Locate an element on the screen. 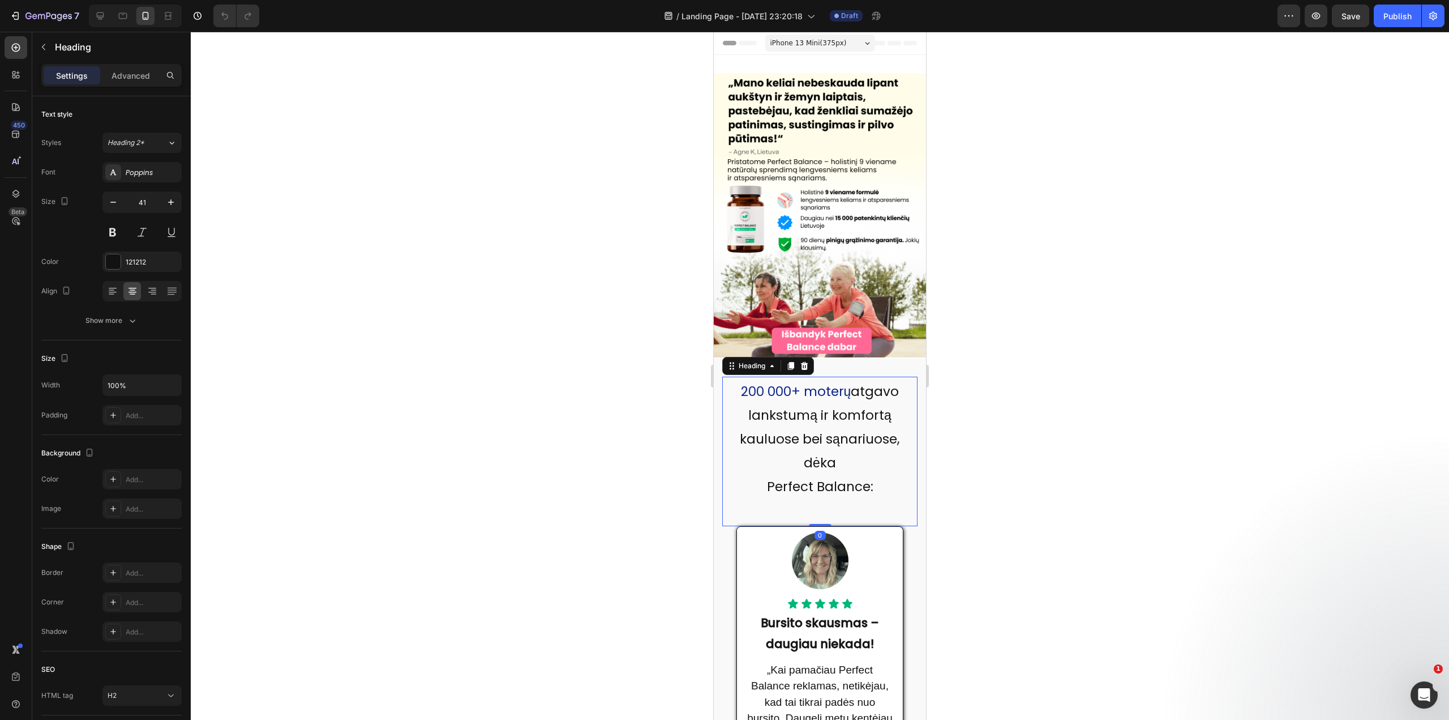 The image size is (1449, 720). div: Show more is located at coordinates (112, 320).